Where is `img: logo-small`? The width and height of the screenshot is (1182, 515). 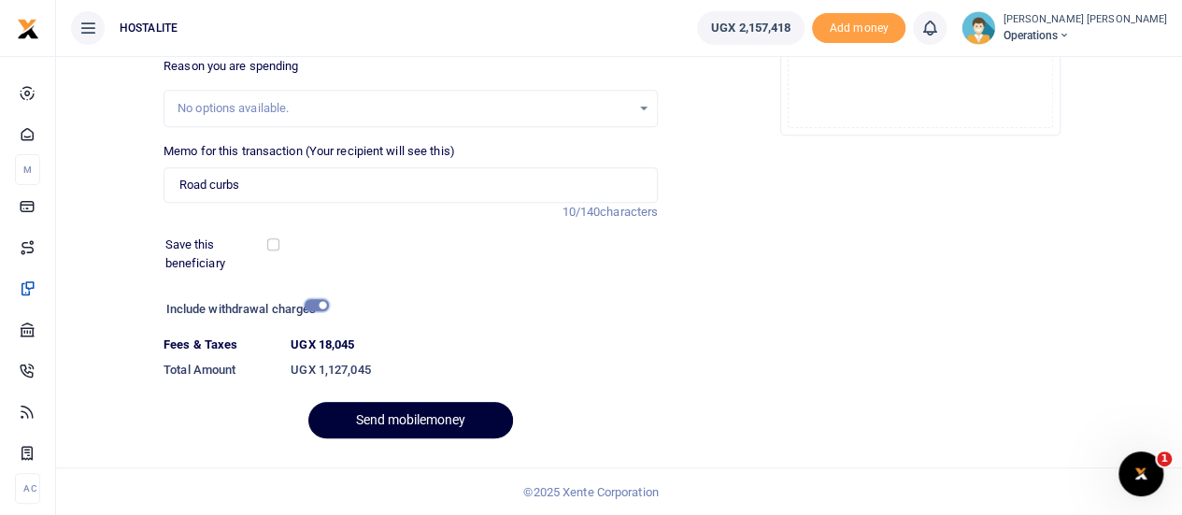 img: logo-small is located at coordinates (28, 29).